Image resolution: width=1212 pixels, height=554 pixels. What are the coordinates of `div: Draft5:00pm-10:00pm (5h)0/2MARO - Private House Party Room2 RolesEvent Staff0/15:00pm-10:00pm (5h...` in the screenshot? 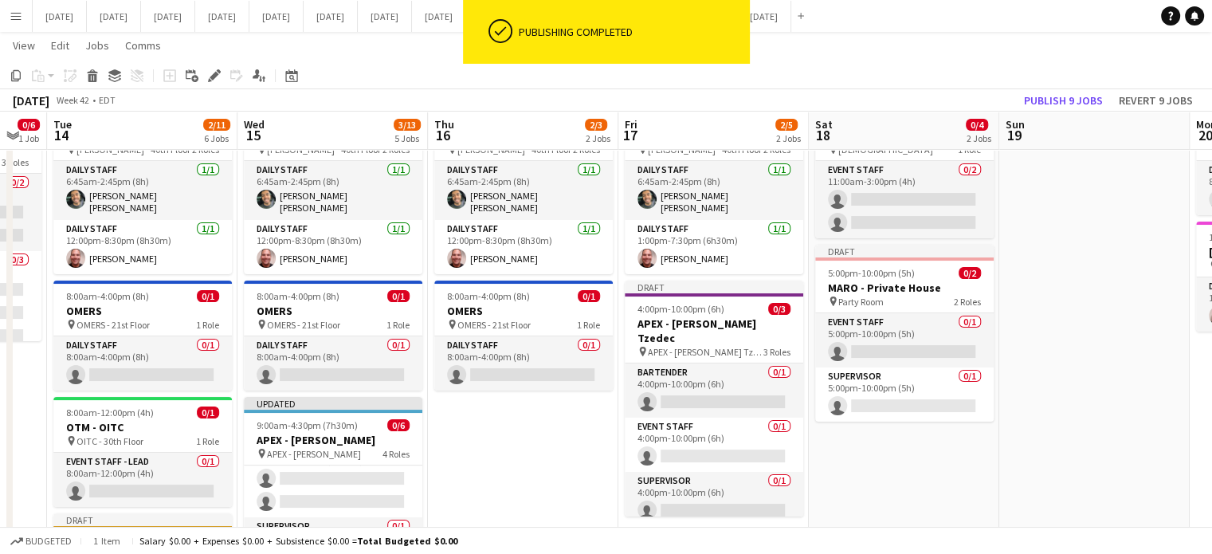 It's located at (904, 333).